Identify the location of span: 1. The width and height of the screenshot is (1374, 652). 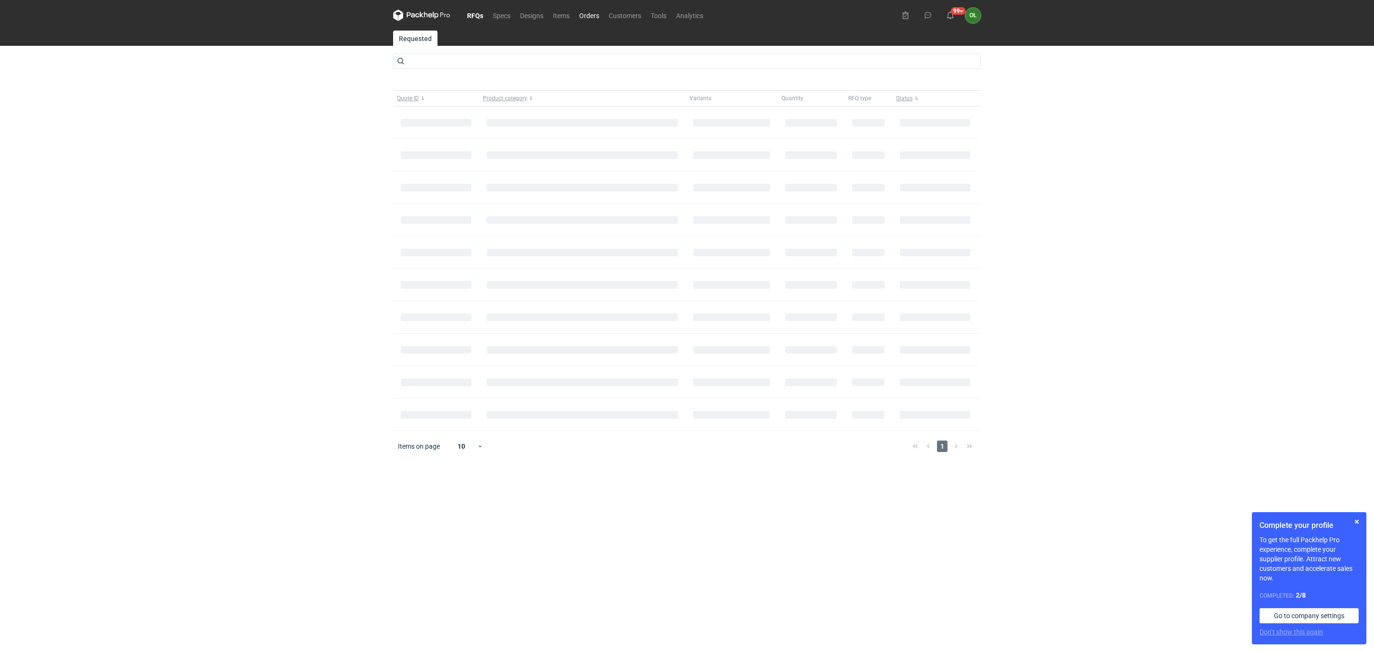
(942, 446).